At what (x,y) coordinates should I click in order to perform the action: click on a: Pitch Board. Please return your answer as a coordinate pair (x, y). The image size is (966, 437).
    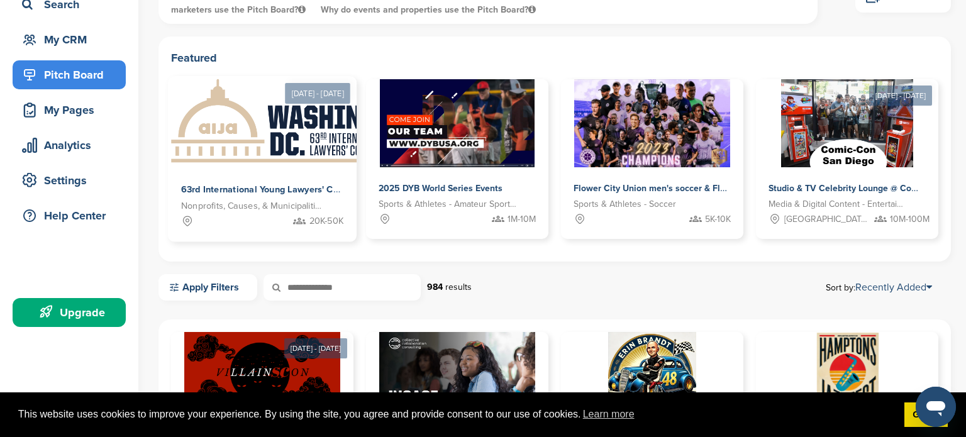
    Looking at the image, I should click on (69, 75).